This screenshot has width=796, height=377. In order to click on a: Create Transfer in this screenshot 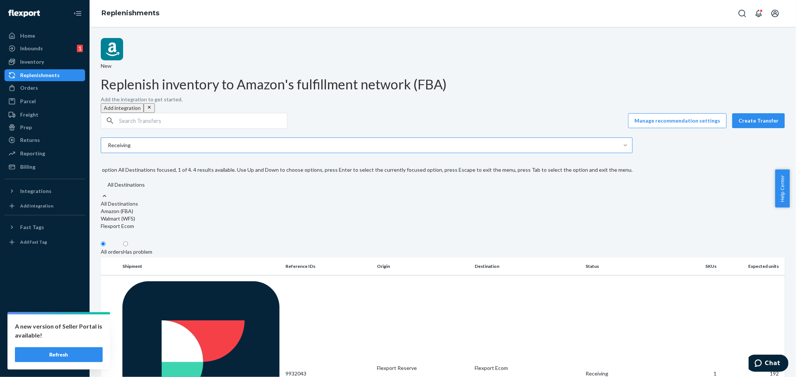, I will do `click(758, 121)`.